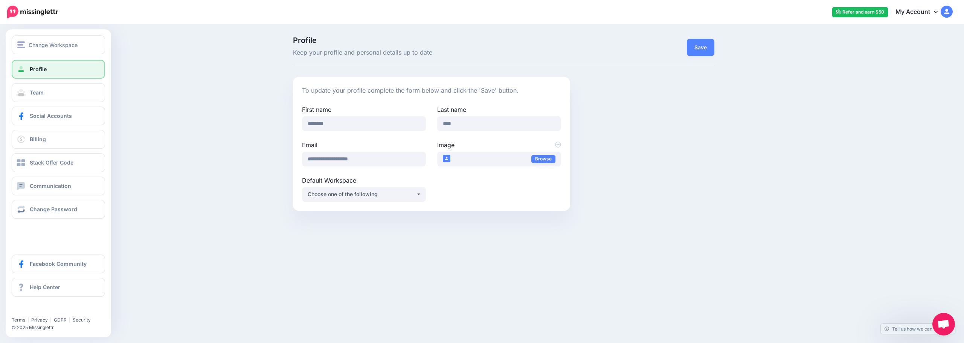 The height and width of the screenshot is (343, 964). Describe the element at coordinates (58, 139) in the screenshot. I see `a: Billing` at that location.